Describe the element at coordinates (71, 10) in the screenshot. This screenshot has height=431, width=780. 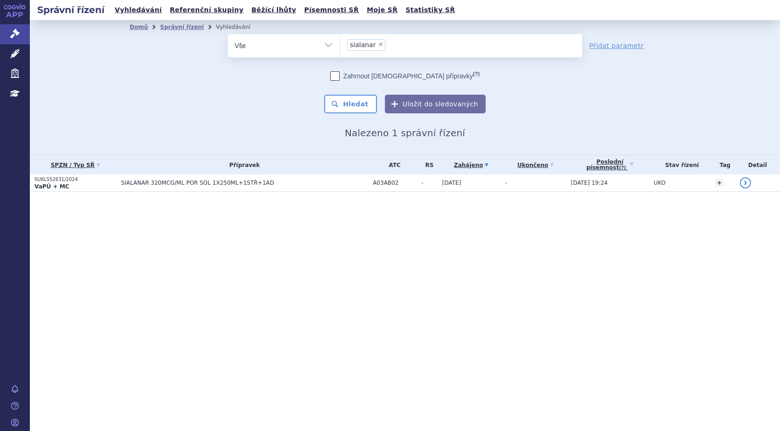
I see `h2: Správní řízení` at that location.